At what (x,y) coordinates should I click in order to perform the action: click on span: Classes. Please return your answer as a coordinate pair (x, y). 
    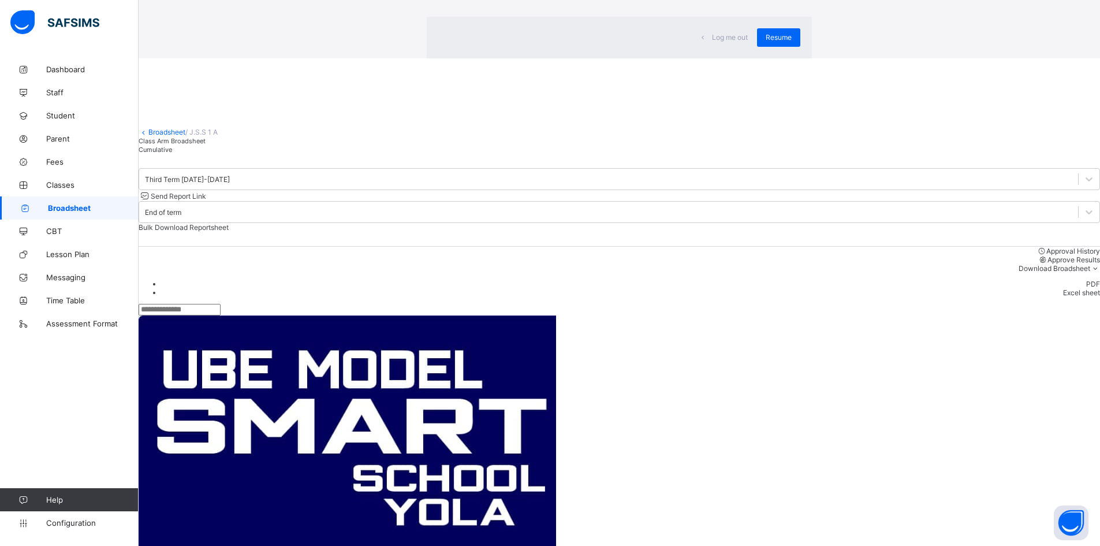
    Looking at the image, I should click on (92, 185).